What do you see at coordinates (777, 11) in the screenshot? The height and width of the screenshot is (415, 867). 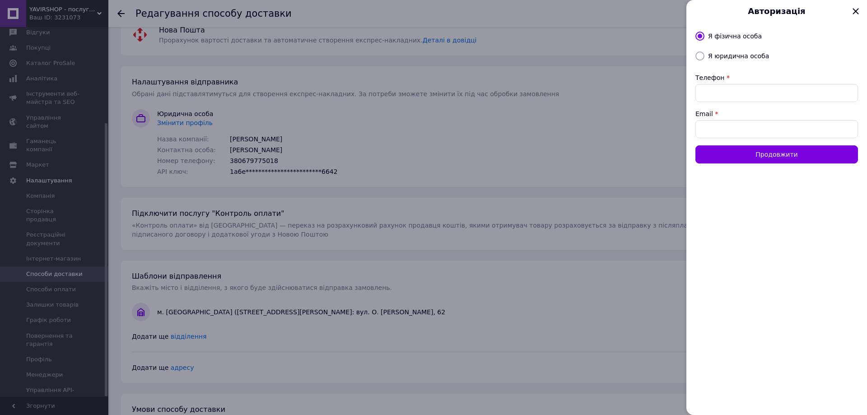 I see `span: Авторизація` at bounding box center [777, 11].